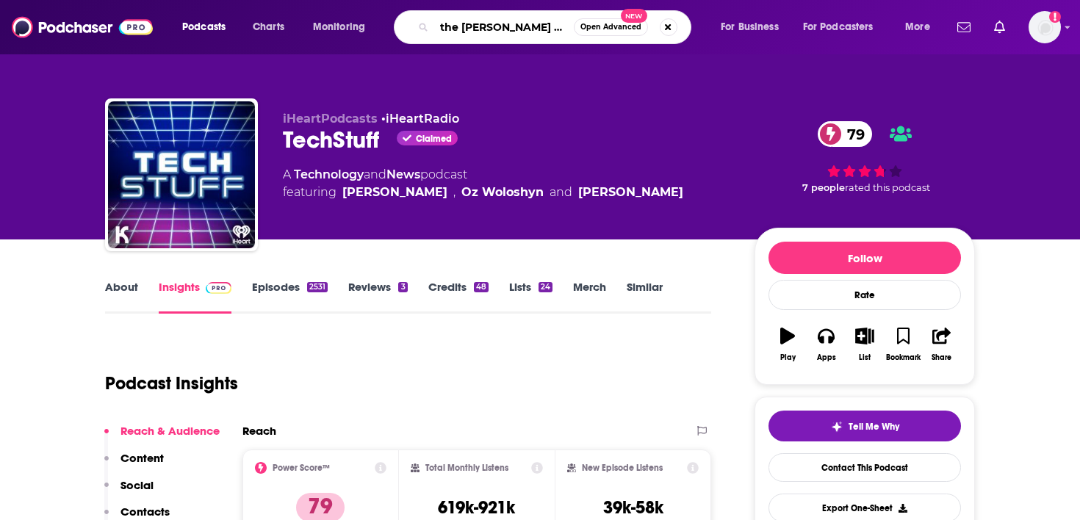 This screenshot has height=520, width=1080. What do you see at coordinates (787, 344) in the screenshot?
I see `button: Play` at bounding box center [787, 344].